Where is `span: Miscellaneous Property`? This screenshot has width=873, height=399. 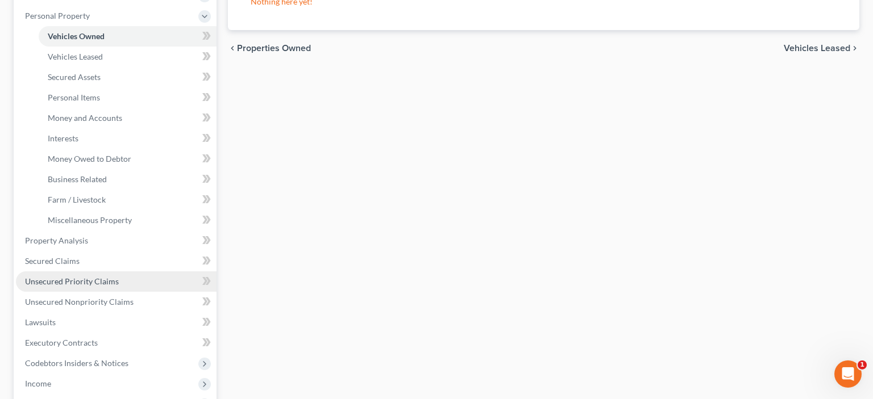 span: Miscellaneous Property is located at coordinates (90, 220).